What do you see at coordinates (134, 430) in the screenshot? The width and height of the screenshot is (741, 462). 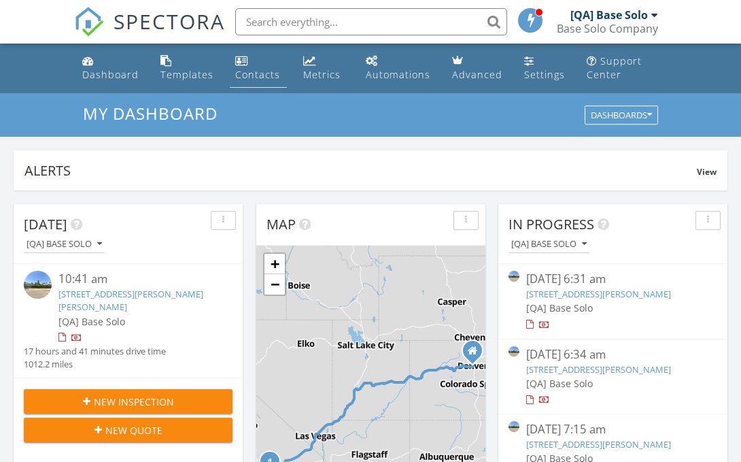 I see `span: New Quote` at bounding box center [134, 430].